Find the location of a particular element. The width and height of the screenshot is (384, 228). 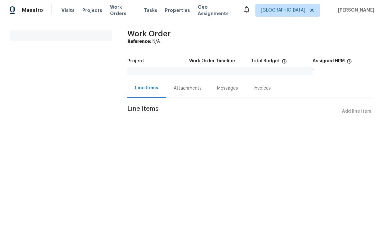

div: Line Items is located at coordinates (147, 88).